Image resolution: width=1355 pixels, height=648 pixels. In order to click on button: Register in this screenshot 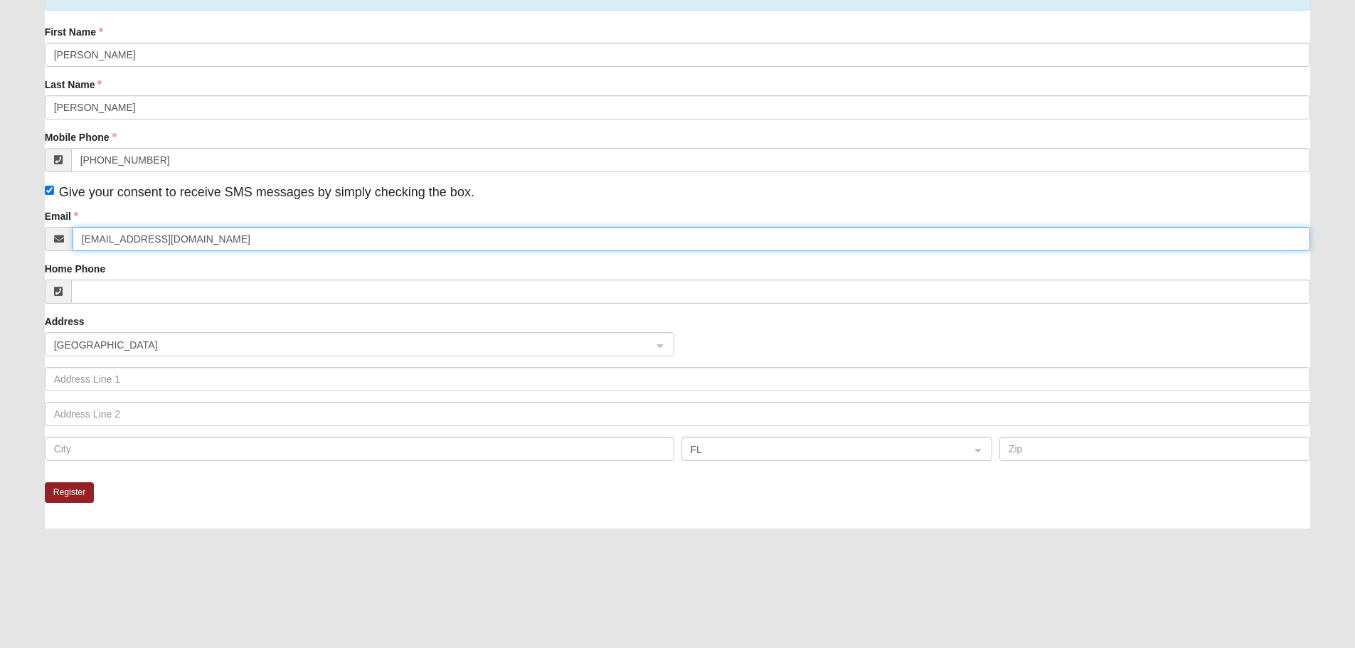, I will do `click(70, 492)`.